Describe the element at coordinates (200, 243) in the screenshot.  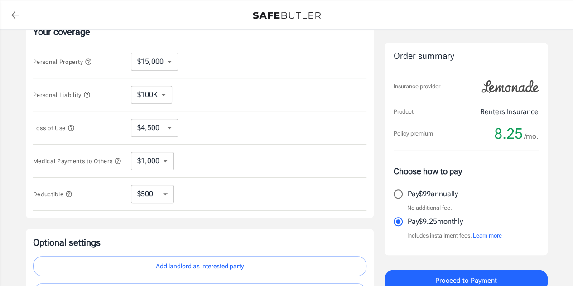
I see `p: Optional settings` at that location.